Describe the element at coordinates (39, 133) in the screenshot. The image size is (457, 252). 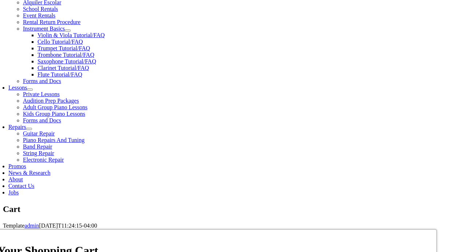
I see `a: Guitar Repair` at that location.